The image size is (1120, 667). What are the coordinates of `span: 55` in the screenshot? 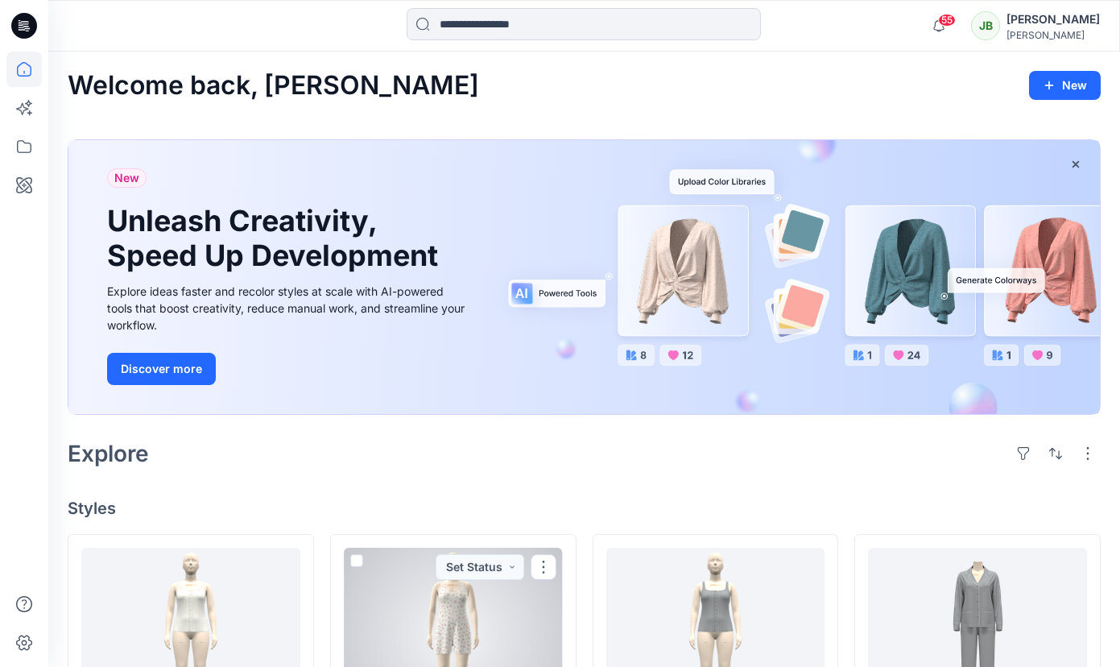 It's located at (947, 20).